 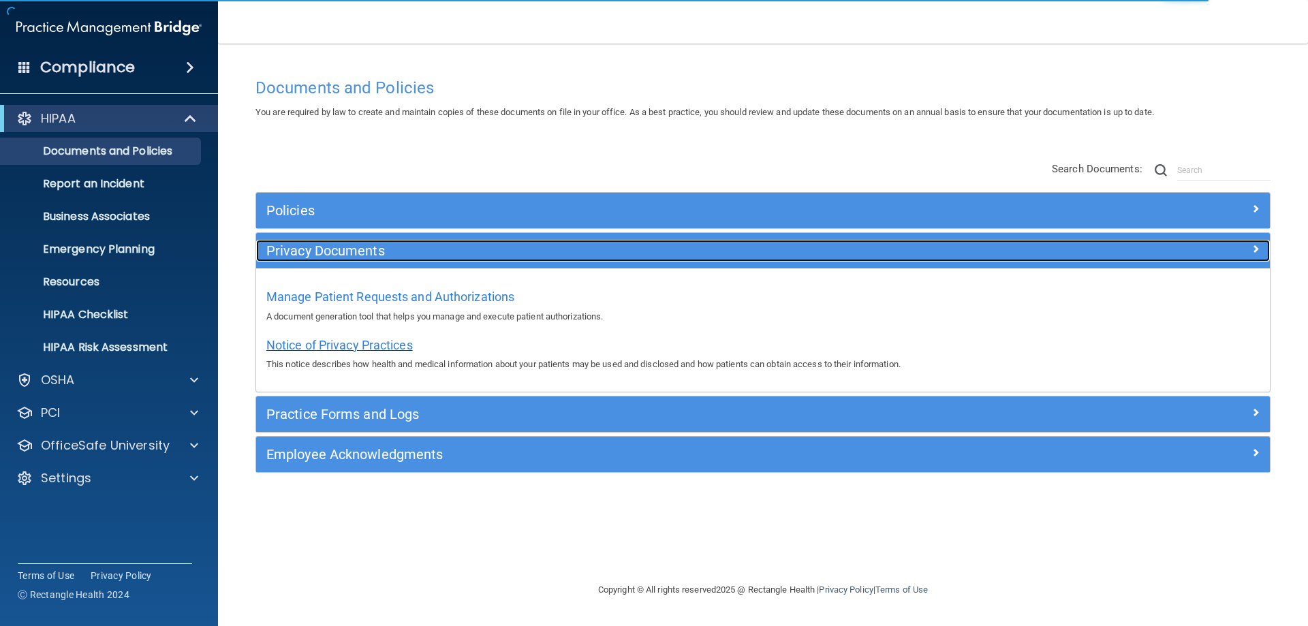 What do you see at coordinates (636, 210) in the screenshot?
I see `h5: Policies` at bounding box center [636, 210].